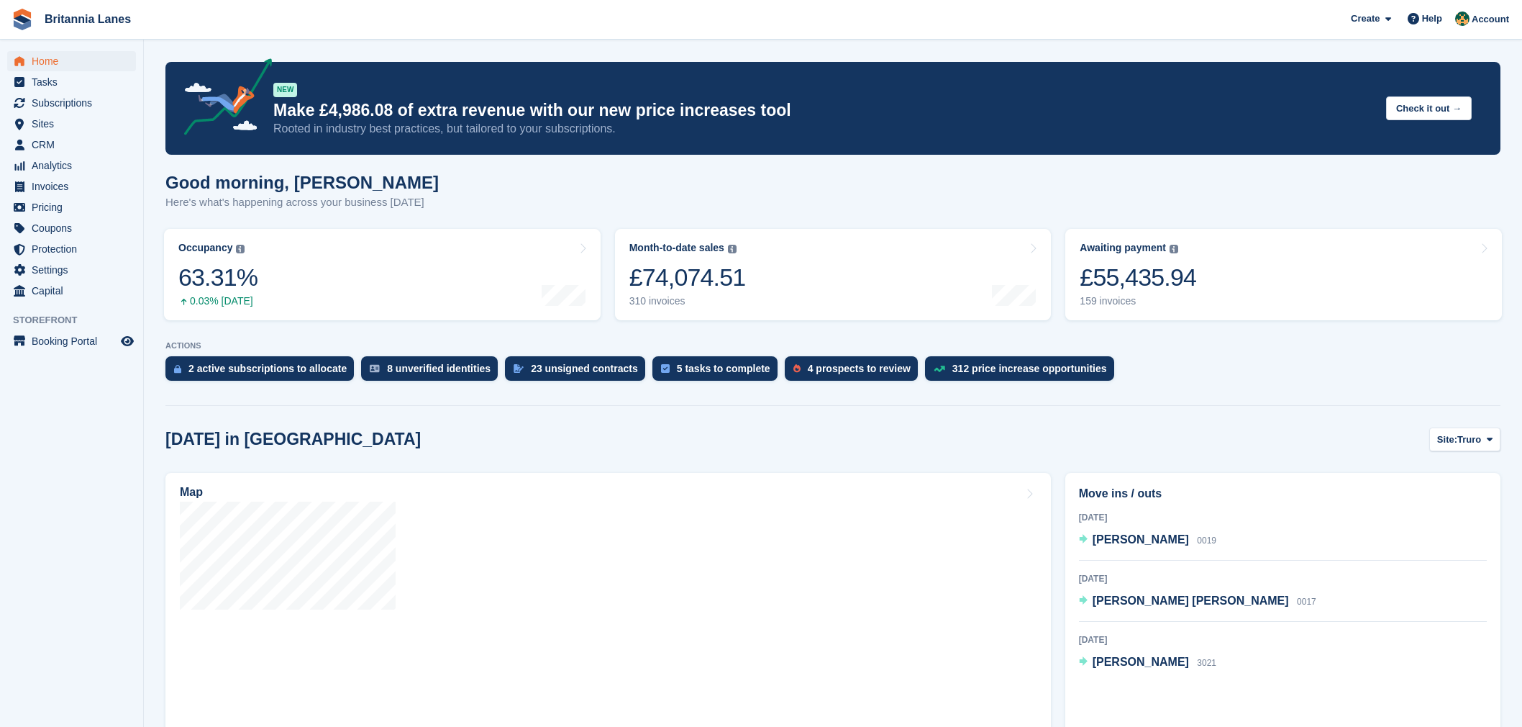  Describe the element at coordinates (1207, 540) in the screenshot. I see `span: 0019` at that location.